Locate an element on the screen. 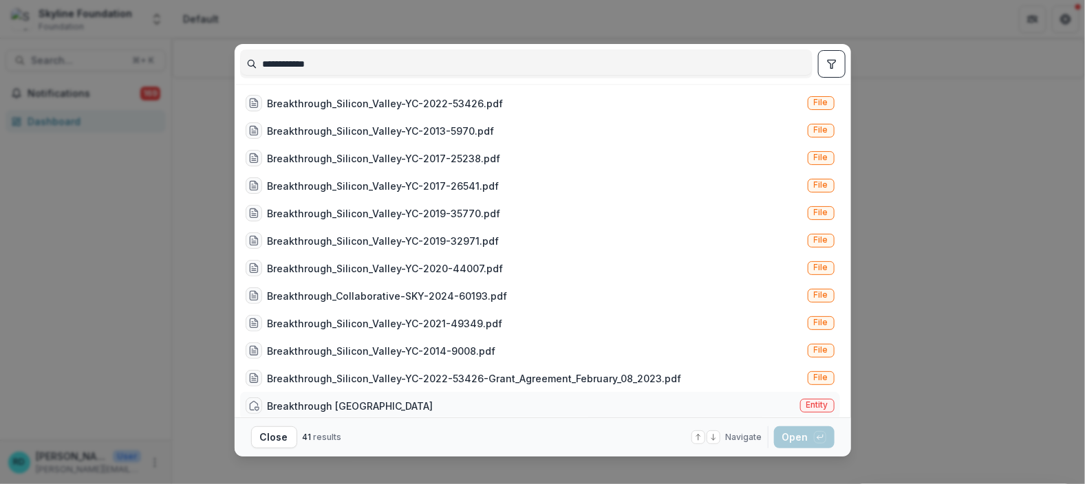 The image size is (1085, 484). div: Breakthrough_Silicon_Valley-YC-2014-9008.pdf is located at coordinates (382, 351).